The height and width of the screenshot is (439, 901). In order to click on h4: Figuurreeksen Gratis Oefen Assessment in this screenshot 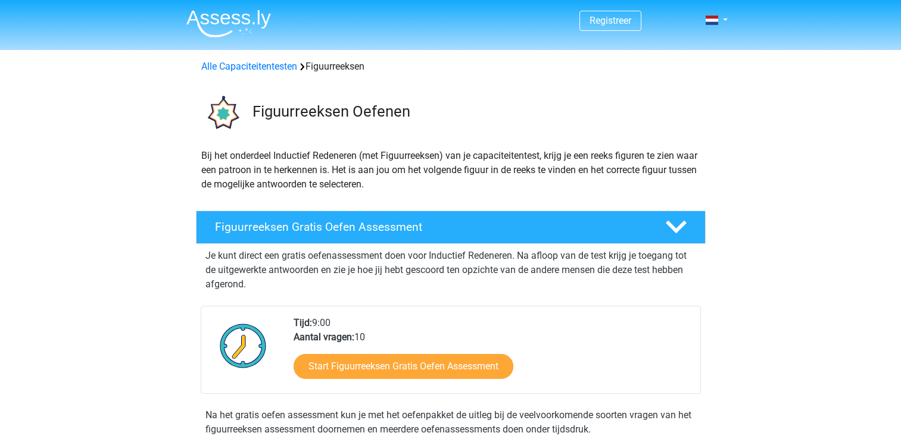, I will do `click(431, 227)`.